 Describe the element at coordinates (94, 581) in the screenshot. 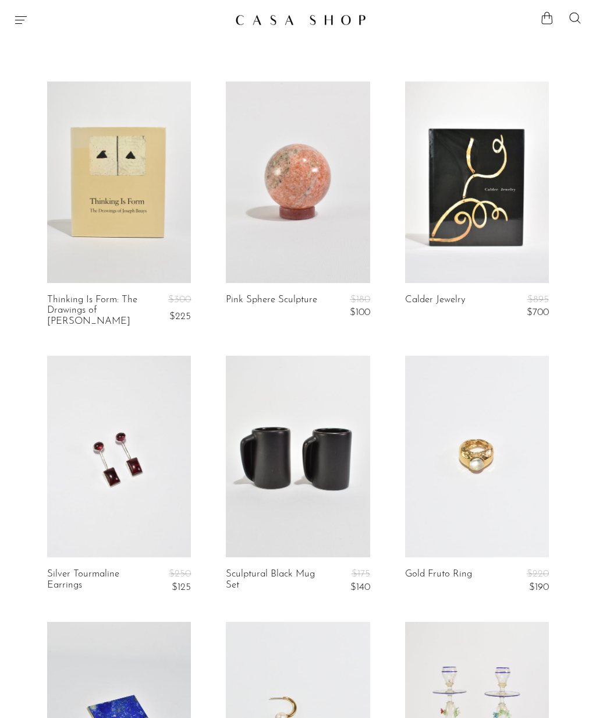

I see `a: Silver Tourmaline Earrings` at that location.